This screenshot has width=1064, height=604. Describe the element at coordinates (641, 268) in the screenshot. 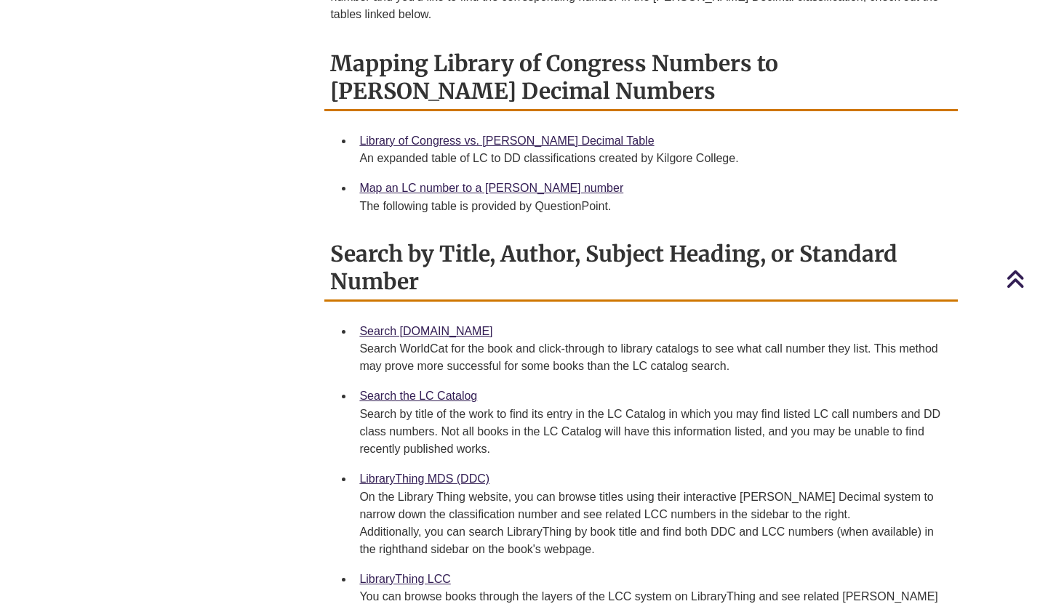

I see `h2: Search by Title, Author, Subject Heading, or Standard Number` at that location.